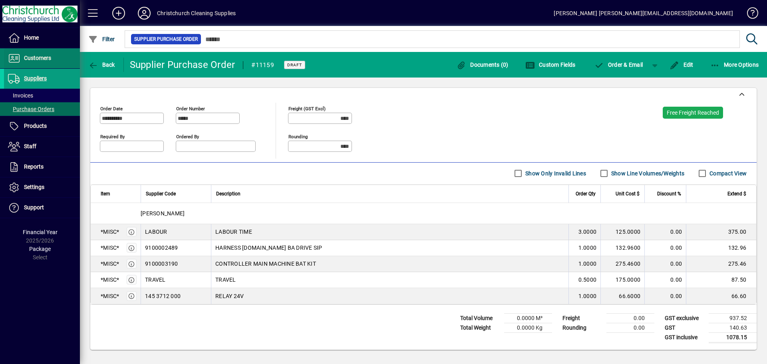 Image resolution: width=767 pixels, height=364 pixels. I want to click on mat-label: Required by, so click(112, 136).